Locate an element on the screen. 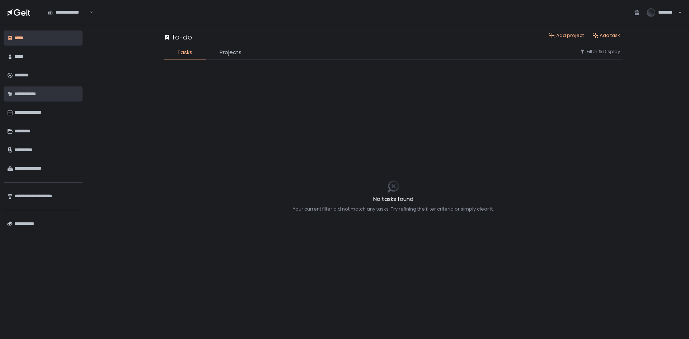 The height and width of the screenshot is (339, 689). button: Add project is located at coordinates (567, 36).